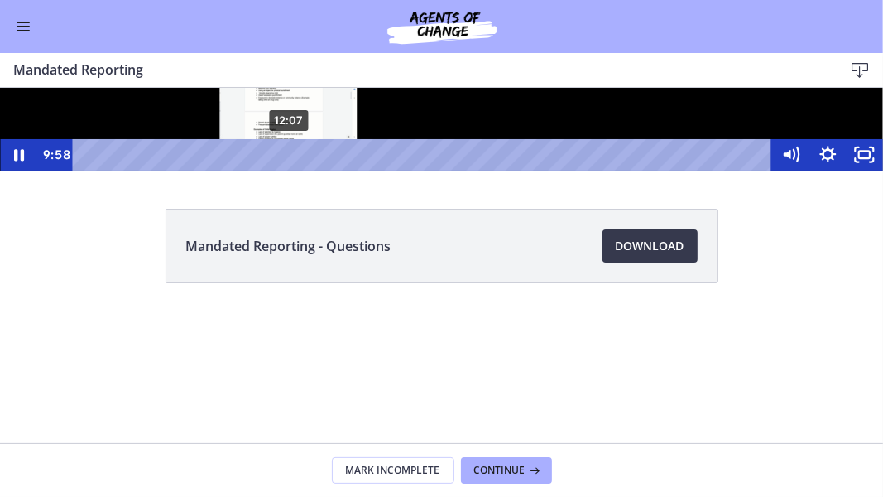 This screenshot has width=883, height=497. Describe the element at coordinates (500, 470) in the screenshot. I see `span: Continue` at that location.